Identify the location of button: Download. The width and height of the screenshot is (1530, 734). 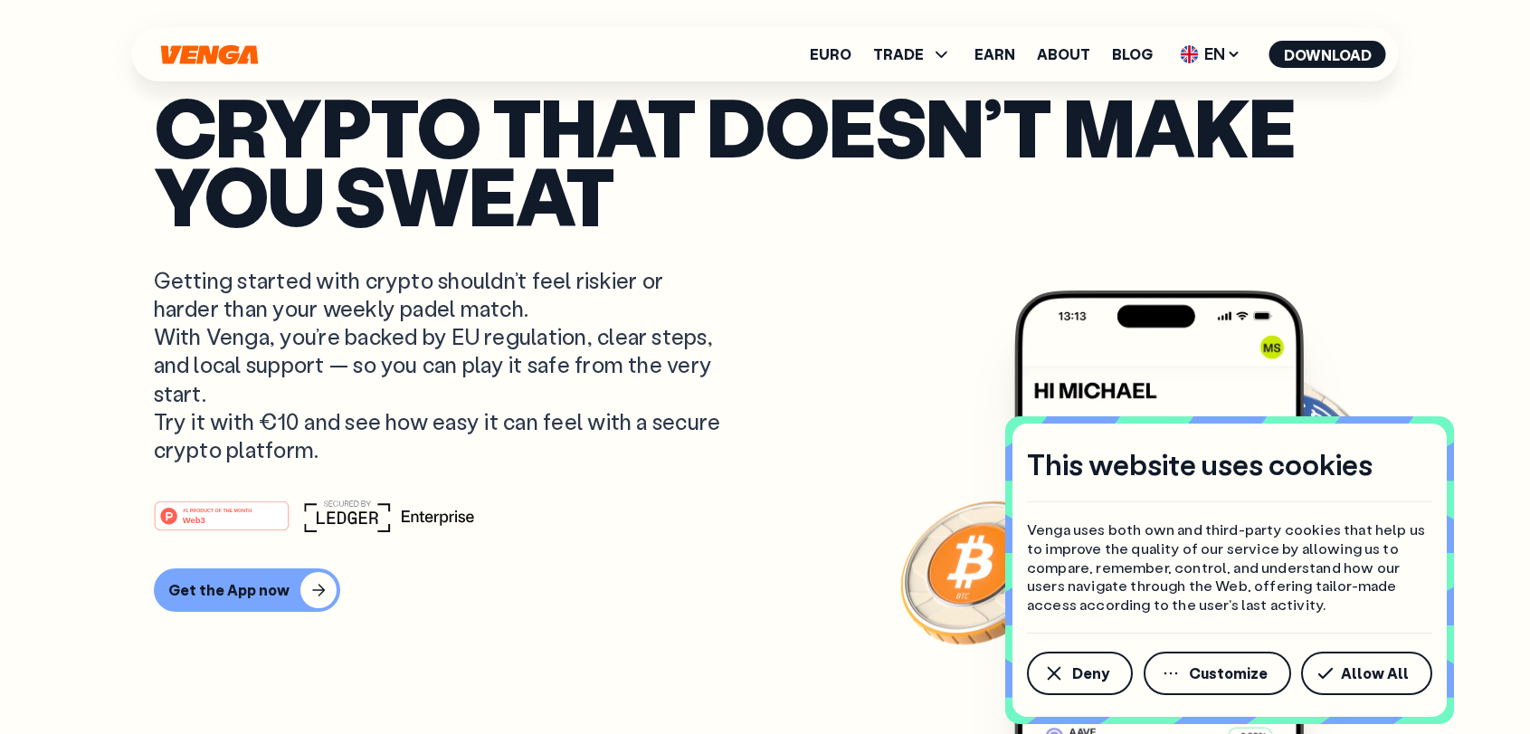
(1328, 54).